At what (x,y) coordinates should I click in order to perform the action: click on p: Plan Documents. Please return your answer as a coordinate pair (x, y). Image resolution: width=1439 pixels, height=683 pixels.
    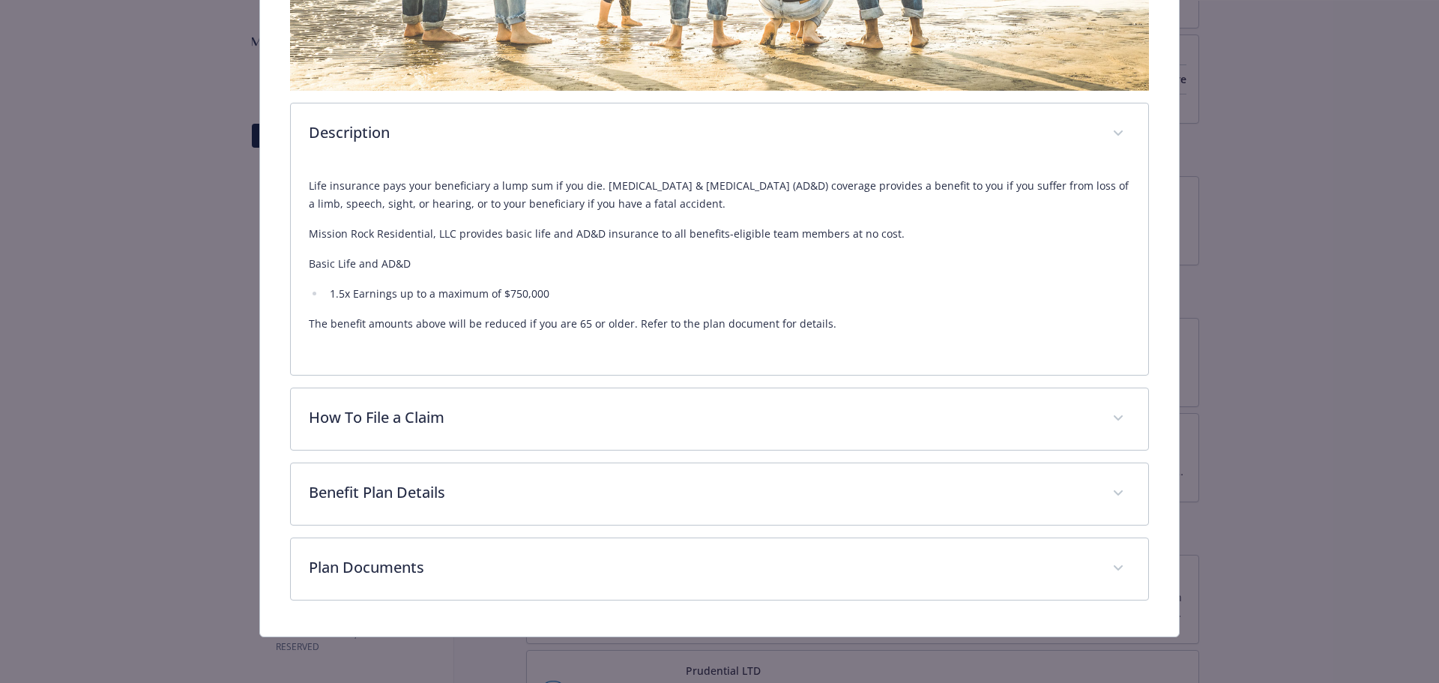
    Looking at the image, I should click on (701, 567).